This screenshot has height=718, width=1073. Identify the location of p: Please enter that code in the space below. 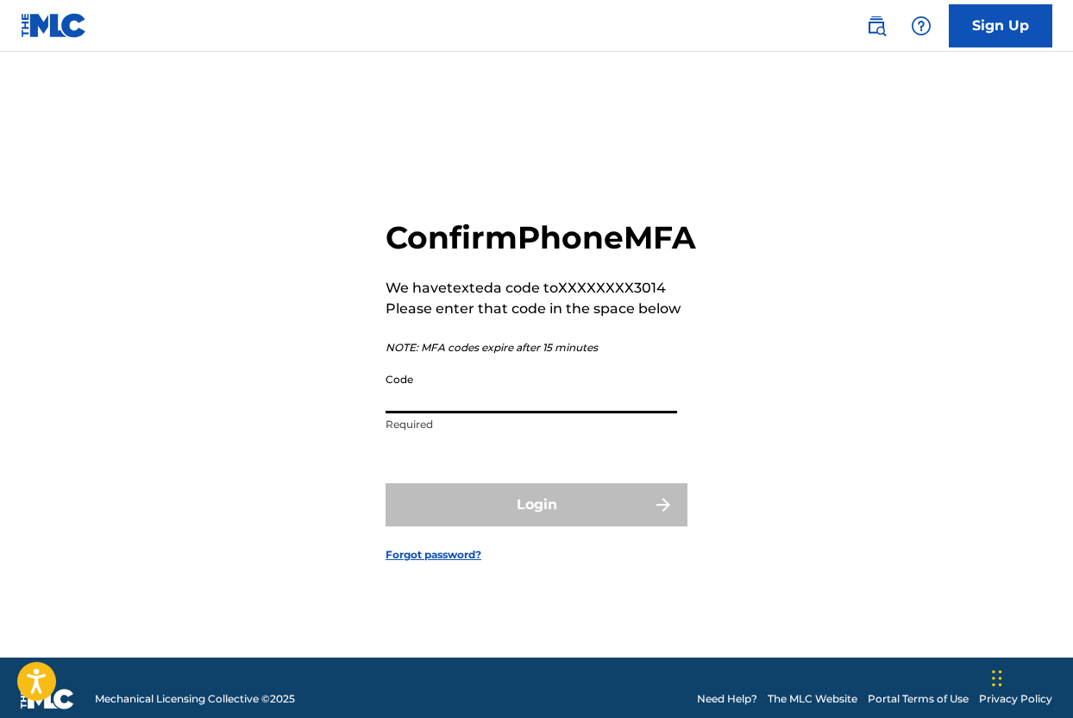
(541, 309).